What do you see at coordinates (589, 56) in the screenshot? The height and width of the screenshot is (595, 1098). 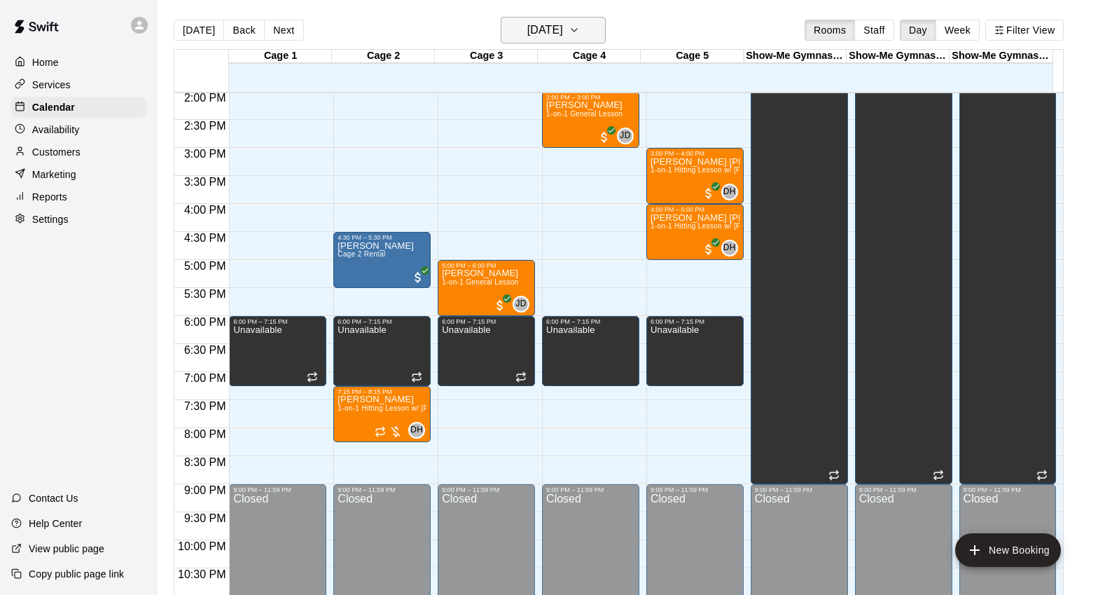 I see `div: Cage 4` at bounding box center [589, 56].